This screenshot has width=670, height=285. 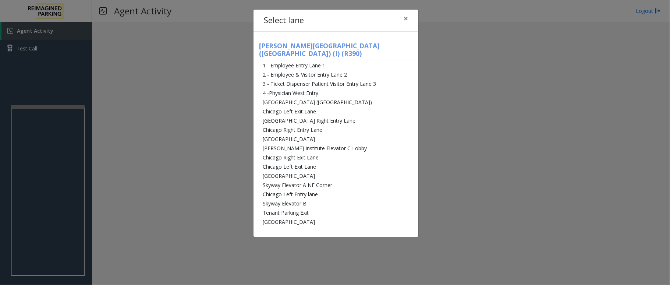 What do you see at coordinates (336, 93) in the screenshot?
I see `li: 4 -Physician West Entry` at bounding box center [336, 93].